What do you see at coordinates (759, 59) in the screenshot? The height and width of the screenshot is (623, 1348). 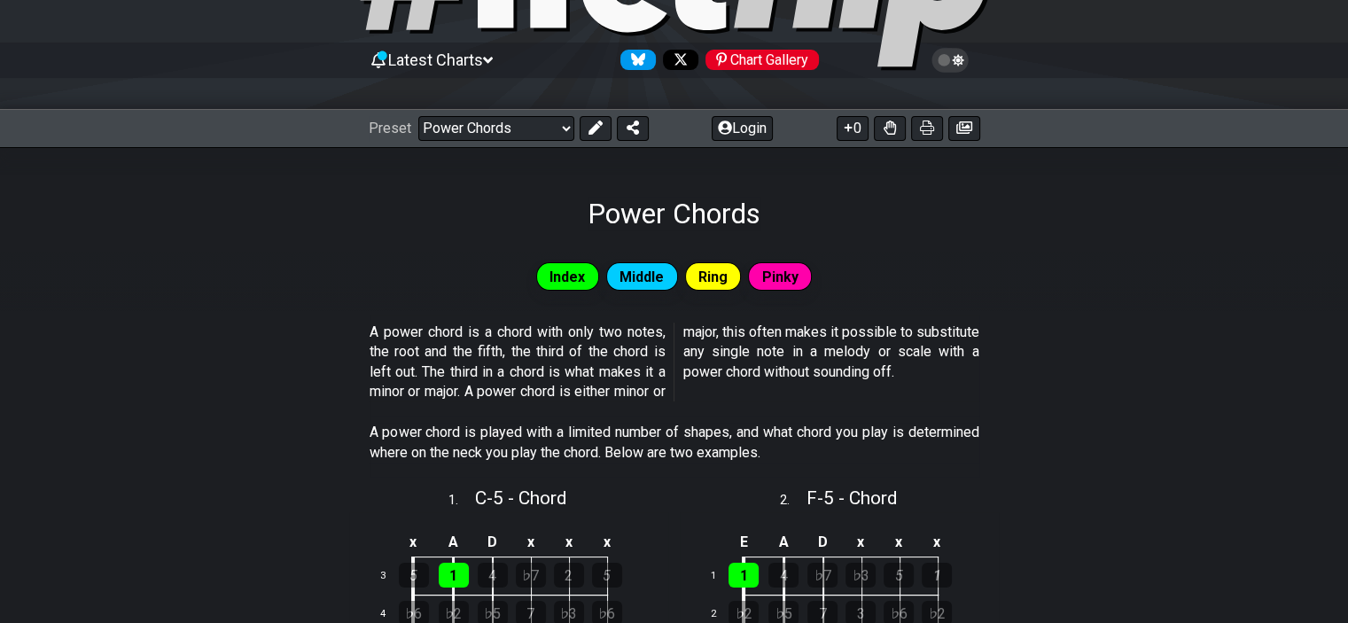 I see `a: #fretflip at Pinterest` at bounding box center [759, 59].